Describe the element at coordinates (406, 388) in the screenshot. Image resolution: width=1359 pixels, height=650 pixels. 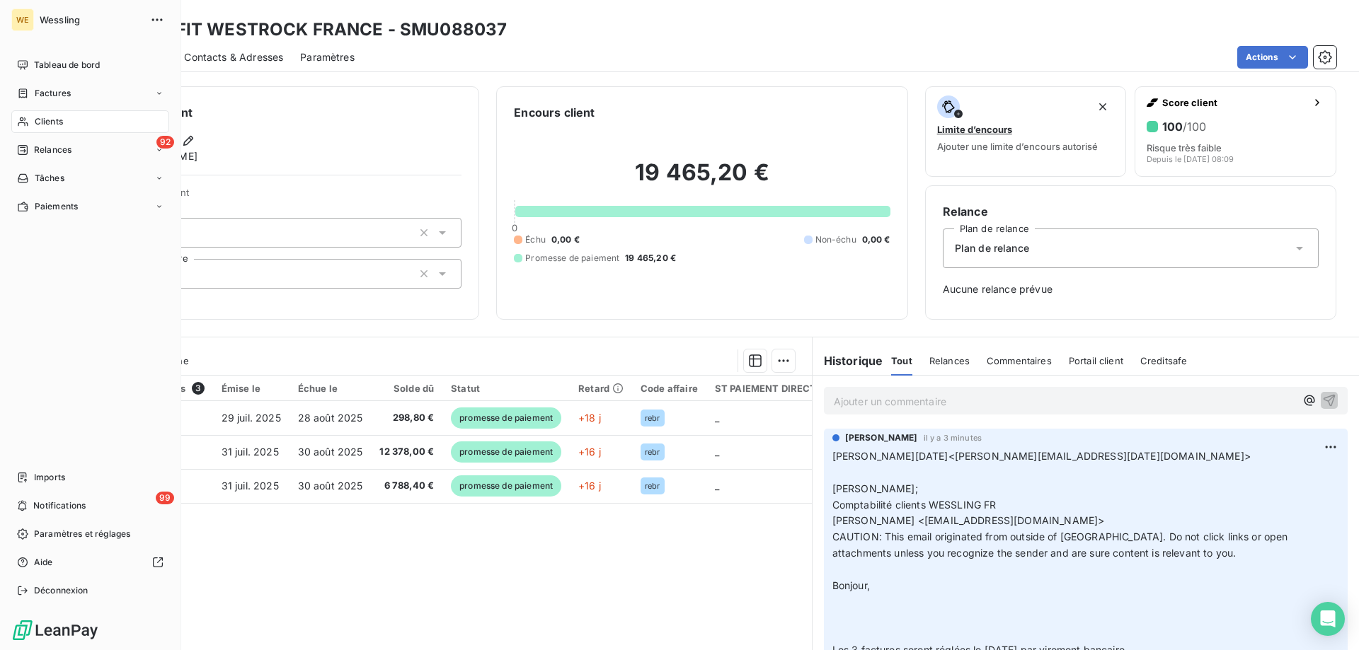
I see `div: Solde dû` at that location.